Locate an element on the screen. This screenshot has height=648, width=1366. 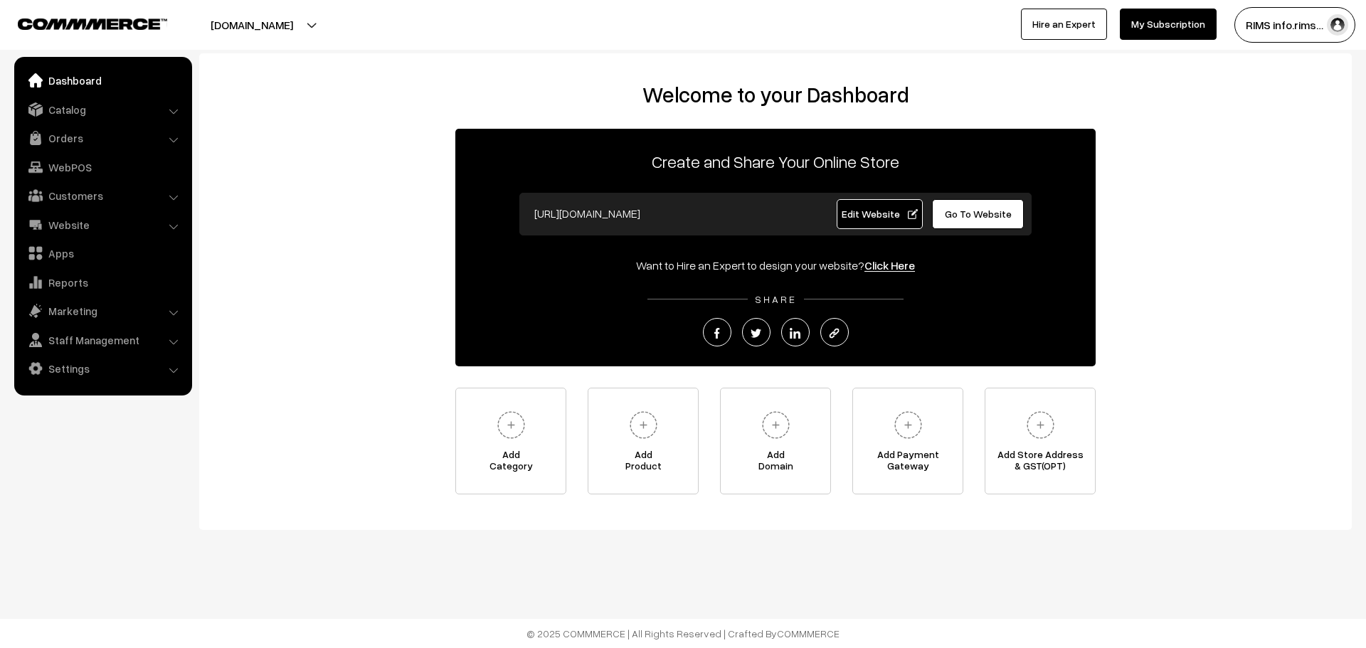
a: Go To Website is located at coordinates (978, 214).